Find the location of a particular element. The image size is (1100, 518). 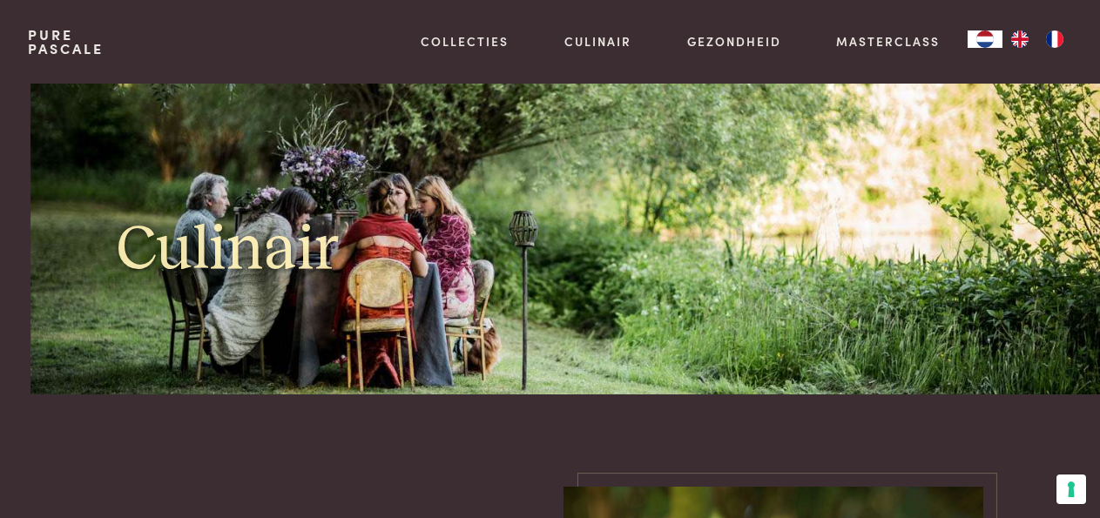

a: NL is located at coordinates (985, 39).